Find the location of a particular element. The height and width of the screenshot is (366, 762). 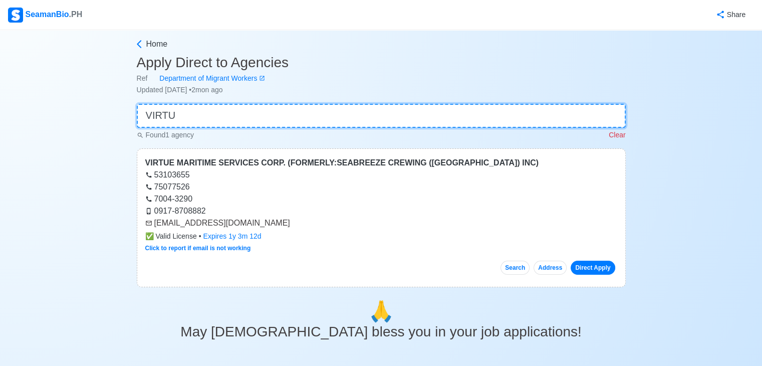

a: 7004-3290 is located at coordinates (169, 198).